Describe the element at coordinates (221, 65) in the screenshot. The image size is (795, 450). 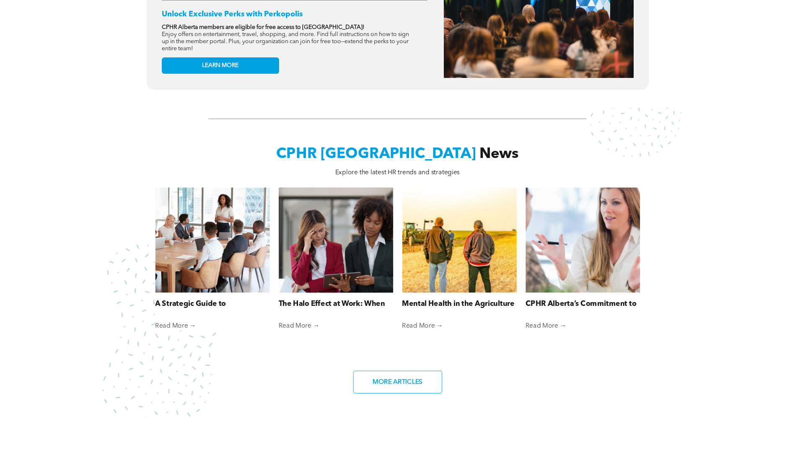
I see `a: LEARN MORE` at that location.